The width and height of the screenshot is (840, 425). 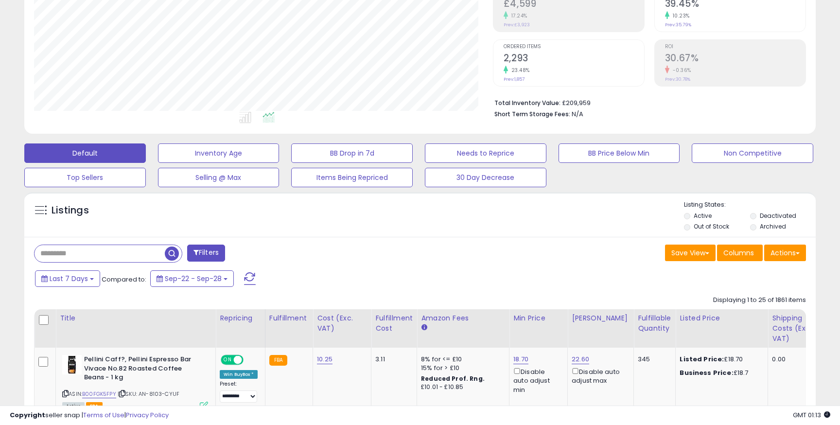 What do you see at coordinates (518, 16) in the screenshot?
I see `small: 17.24%` at bounding box center [518, 16].